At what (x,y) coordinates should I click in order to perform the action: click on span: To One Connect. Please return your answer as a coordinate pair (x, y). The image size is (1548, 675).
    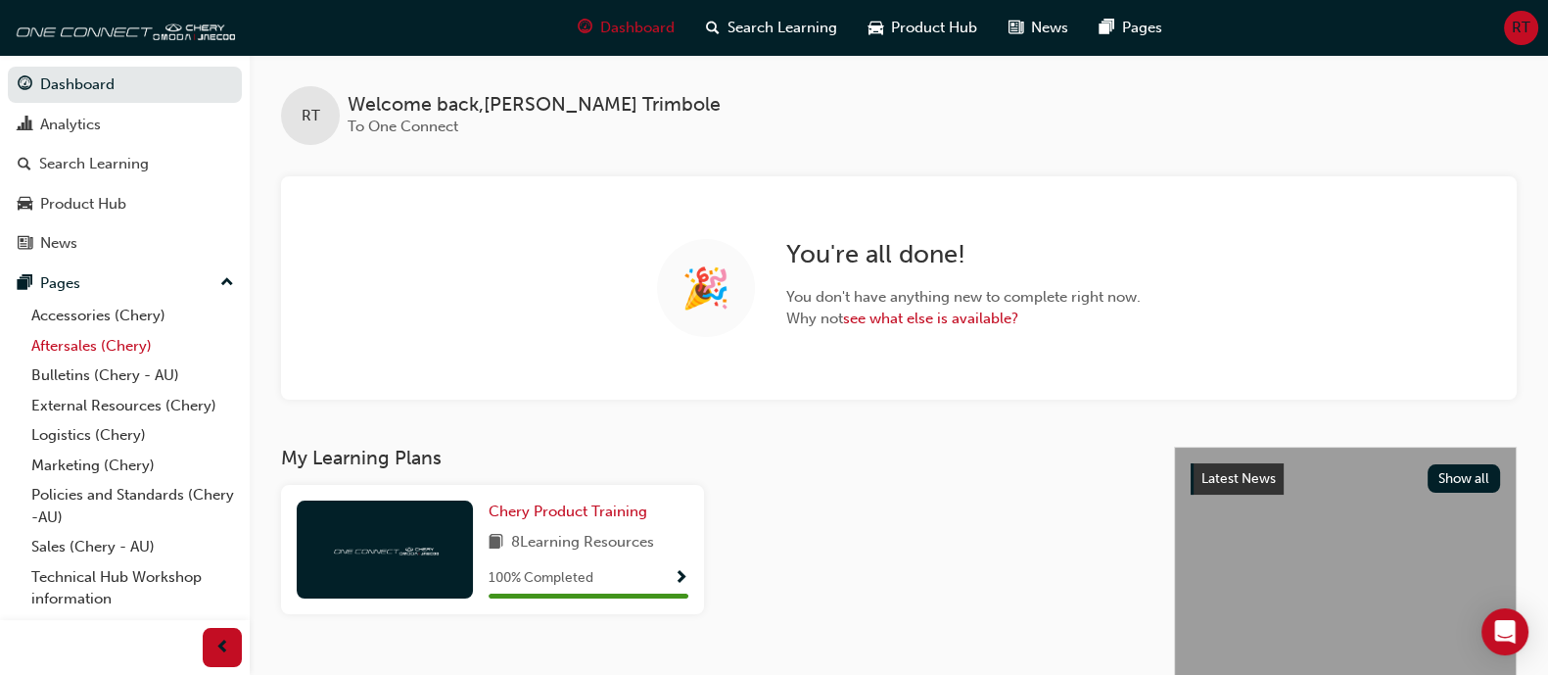
    Looking at the image, I should click on (402, 126).